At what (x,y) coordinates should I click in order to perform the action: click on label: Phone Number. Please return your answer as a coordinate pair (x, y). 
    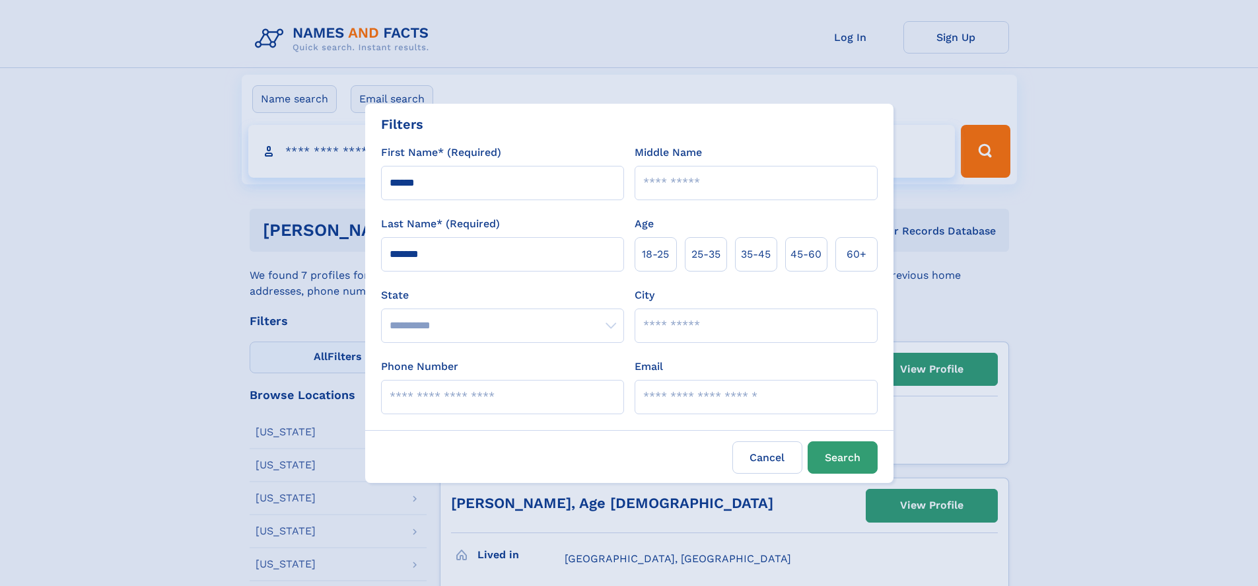
    Looking at the image, I should click on (419, 367).